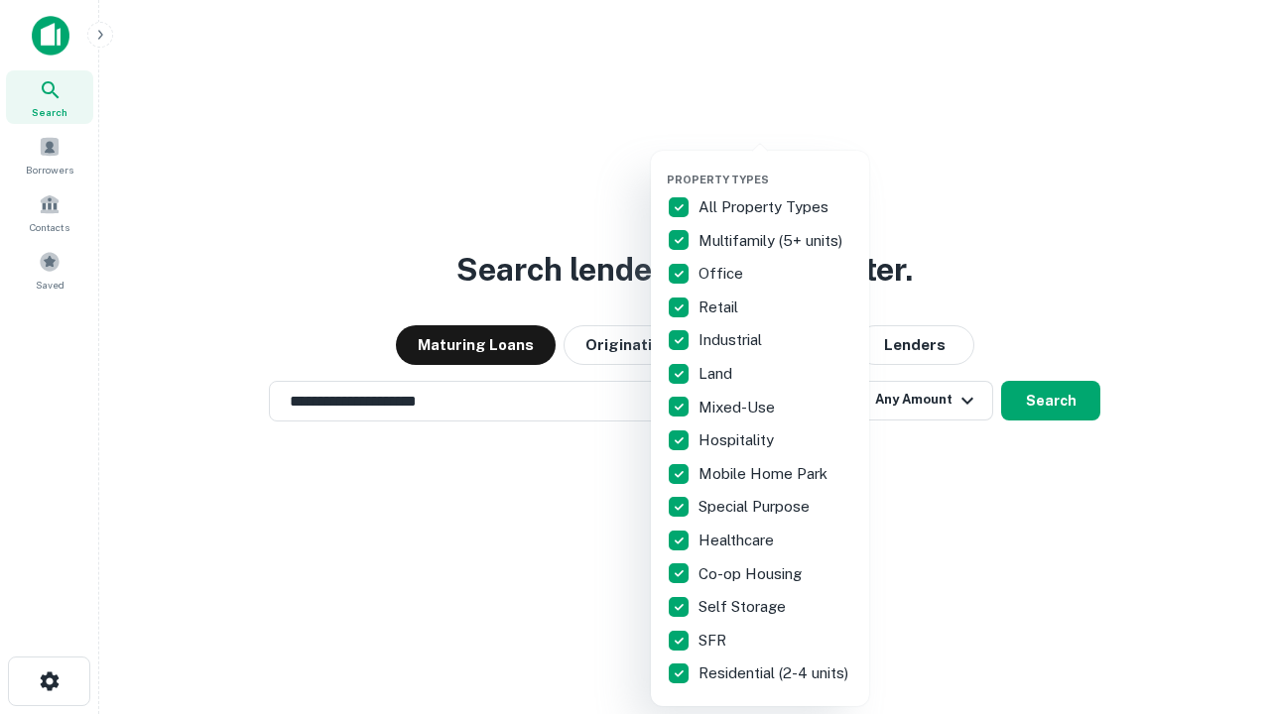  I want to click on p: Healthcare, so click(738, 541).